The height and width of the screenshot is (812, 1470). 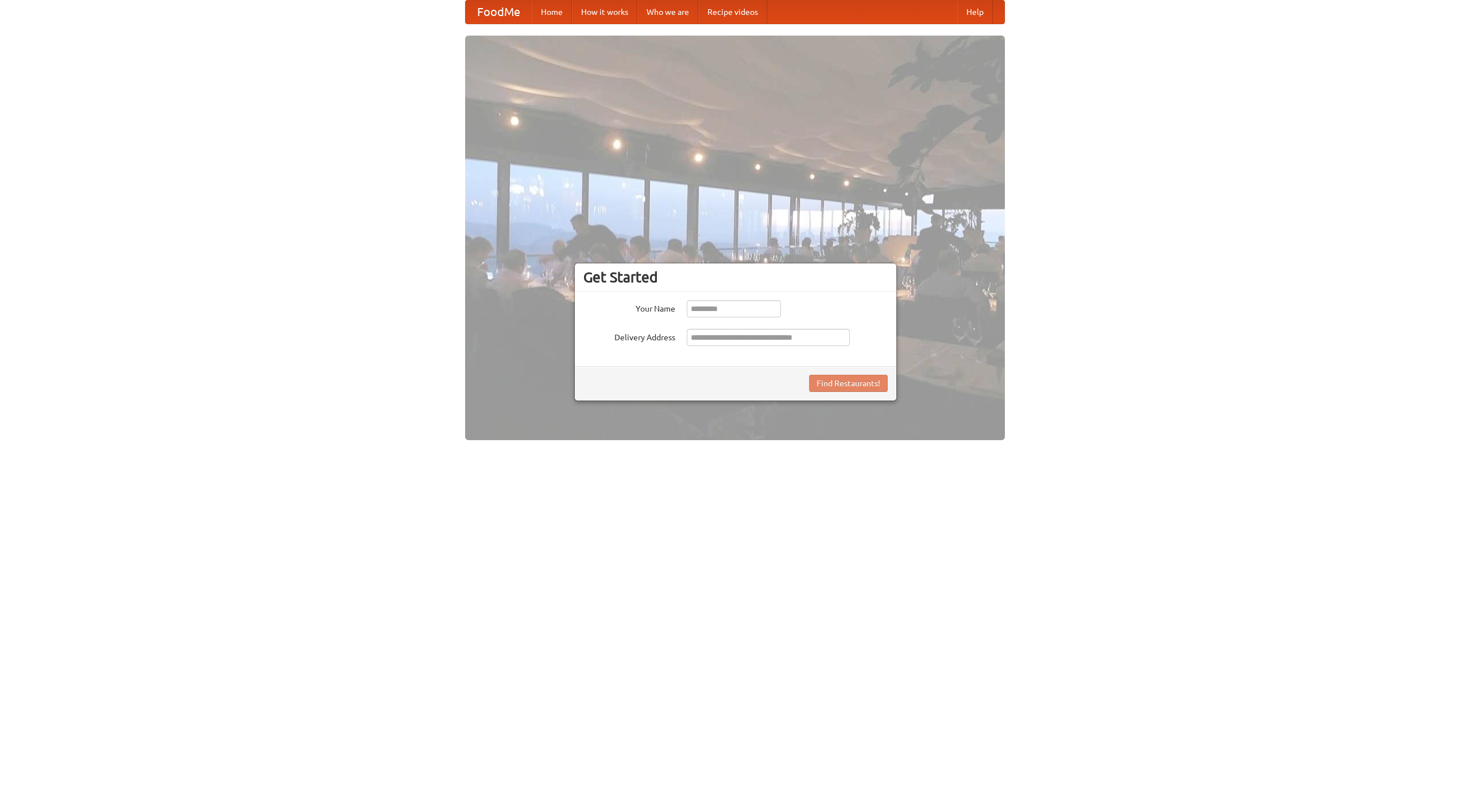 What do you see at coordinates (552, 12) in the screenshot?
I see `a: Home` at bounding box center [552, 12].